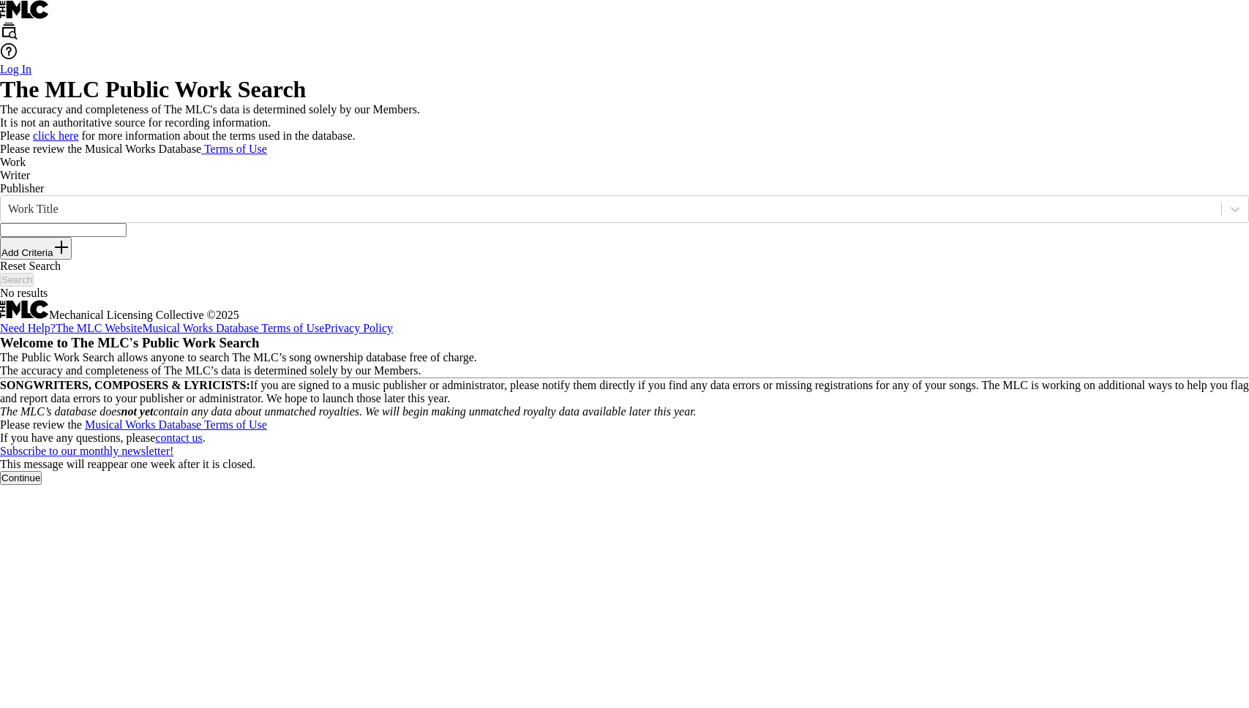  What do you see at coordinates (358, 328) in the screenshot?
I see `a: Privacy Policy` at bounding box center [358, 328].